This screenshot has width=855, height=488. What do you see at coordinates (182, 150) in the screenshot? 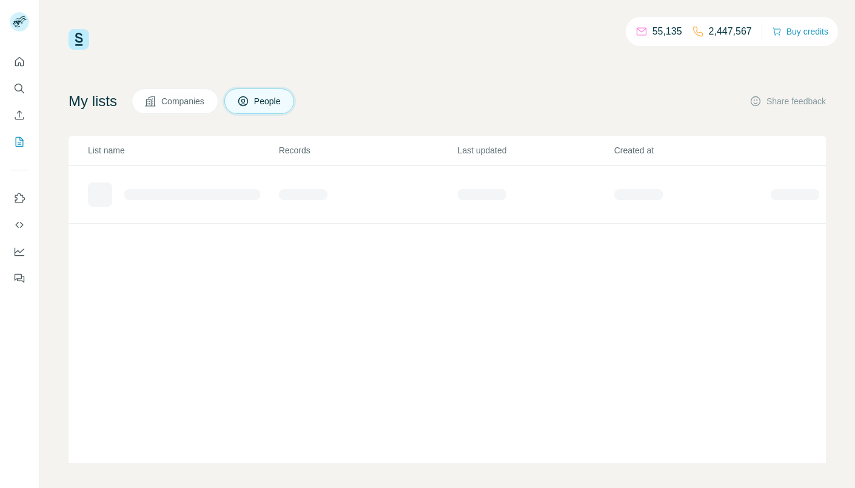
I see `p: List name` at bounding box center [182, 150].